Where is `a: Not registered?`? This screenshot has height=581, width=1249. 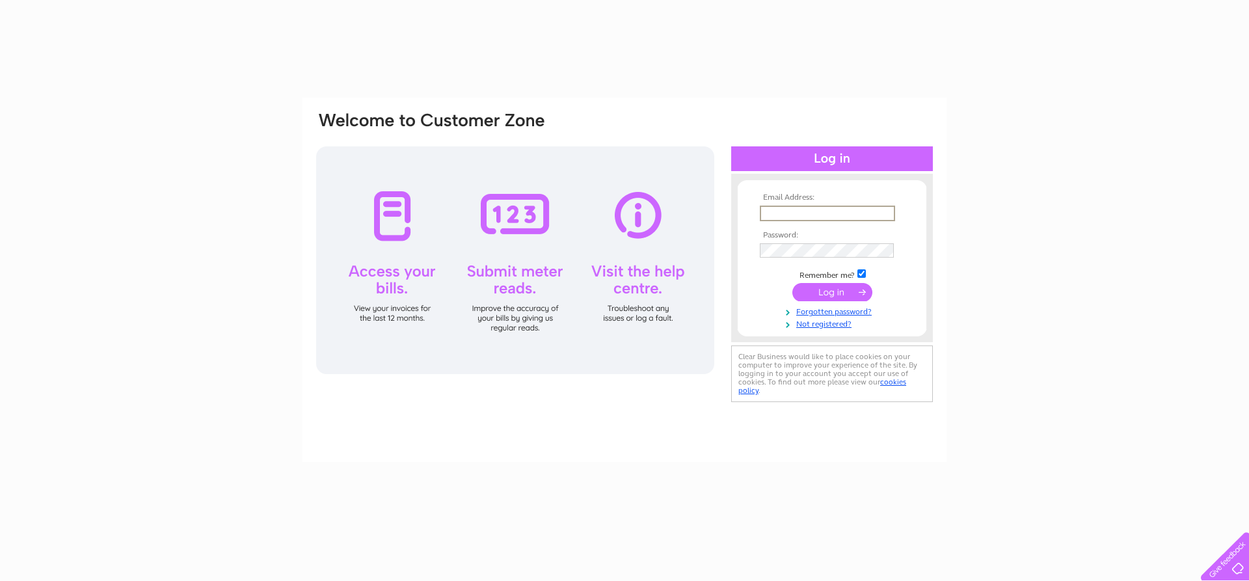 a: Not registered? is located at coordinates (833, 323).